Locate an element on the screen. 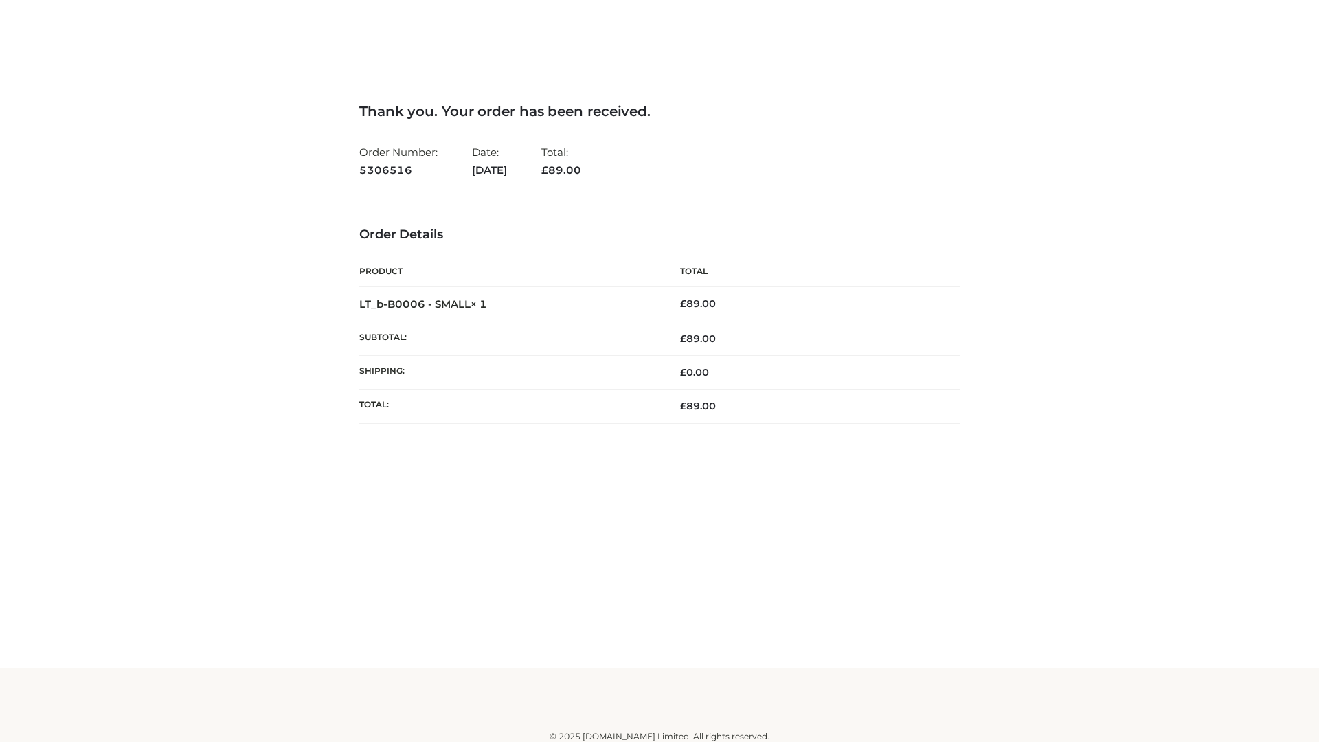 The height and width of the screenshot is (742, 1319). h3: Order Details is located at coordinates (660, 235).